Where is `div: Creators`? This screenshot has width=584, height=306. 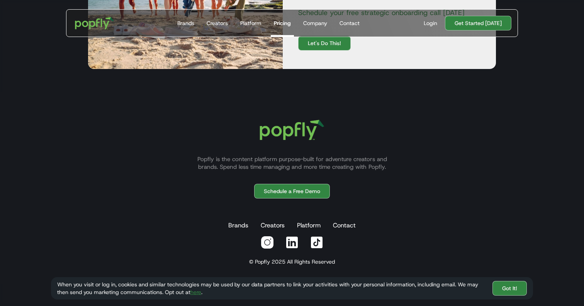 div: Creators is located at coordinates (217, 23).